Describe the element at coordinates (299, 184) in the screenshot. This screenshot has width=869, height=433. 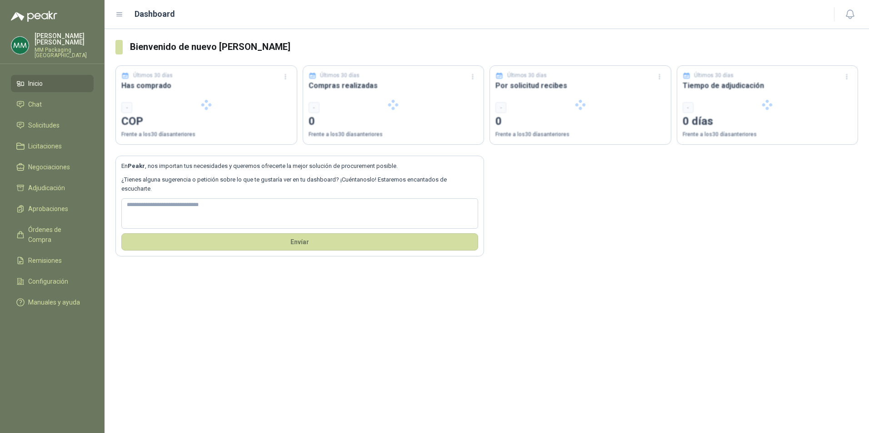
I see `p: ¿Tienes alguna sugerencia o petición sobre lo que te gustaría ver en tu dashboard? ¡Cuéntanoslo! ...` at that location.